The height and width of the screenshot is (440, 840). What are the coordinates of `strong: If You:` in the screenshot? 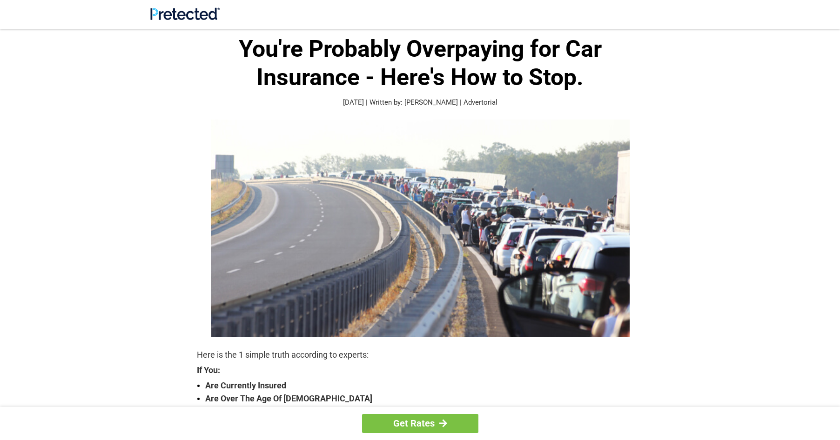 It's located at (420, 370).